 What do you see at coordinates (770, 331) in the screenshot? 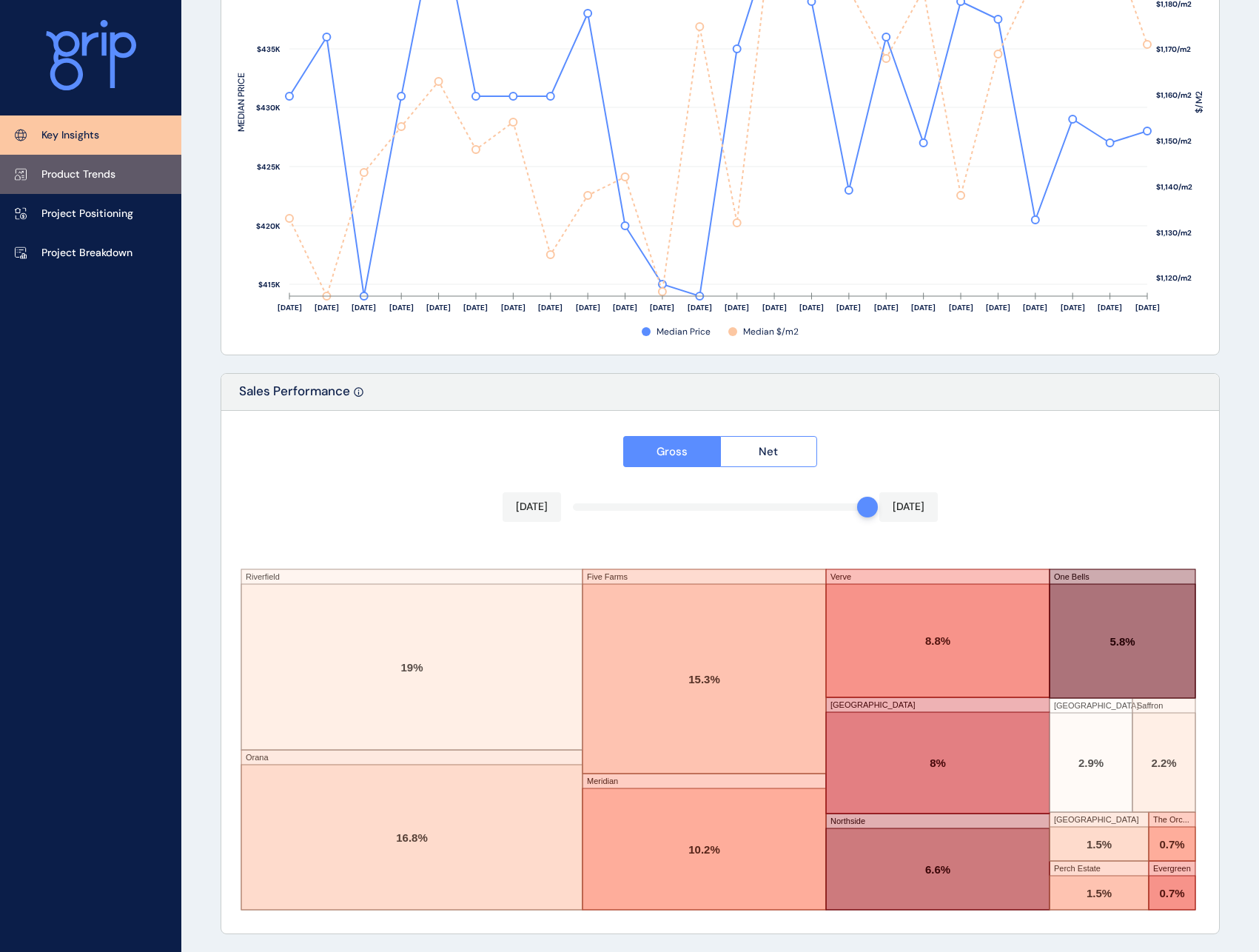
I see `span: Median $/m2` at bounding box center [770, 331].